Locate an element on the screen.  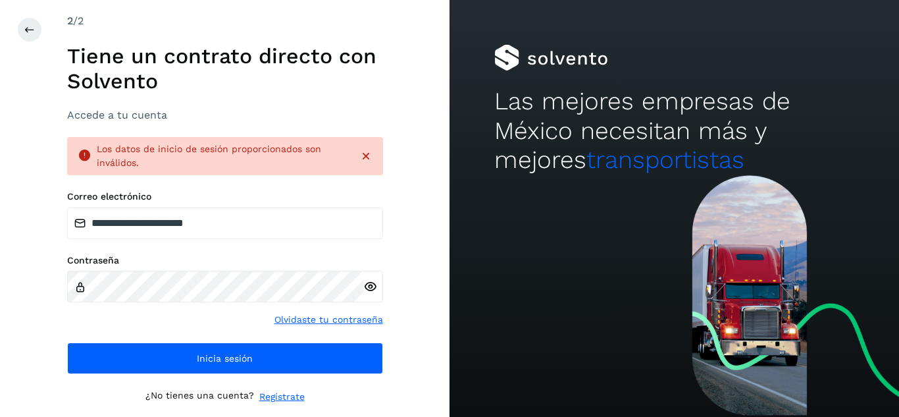
span: 2 is located at coordinates (70, 20).